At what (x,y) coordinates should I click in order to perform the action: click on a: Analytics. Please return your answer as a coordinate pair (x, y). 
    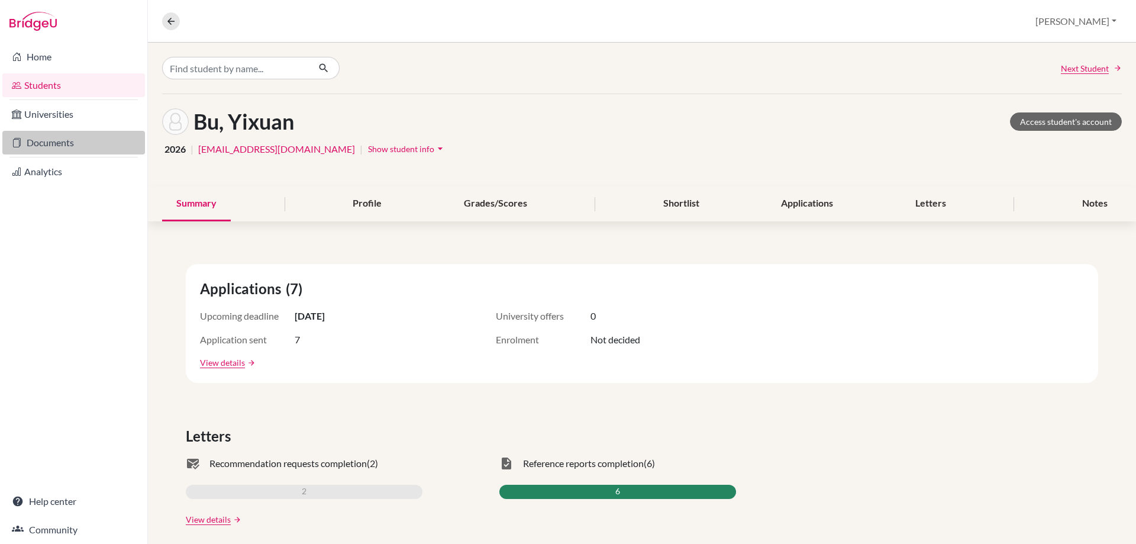
    Looking at the image, I should click on (73, 172).